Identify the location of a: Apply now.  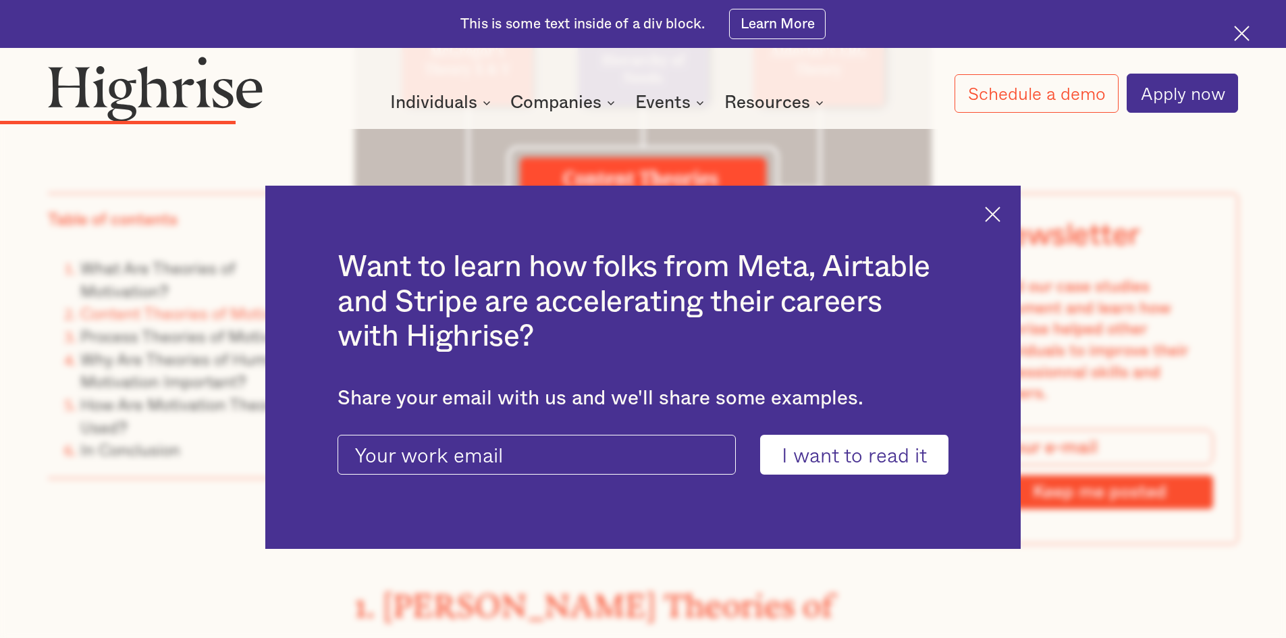
(1182, 93).